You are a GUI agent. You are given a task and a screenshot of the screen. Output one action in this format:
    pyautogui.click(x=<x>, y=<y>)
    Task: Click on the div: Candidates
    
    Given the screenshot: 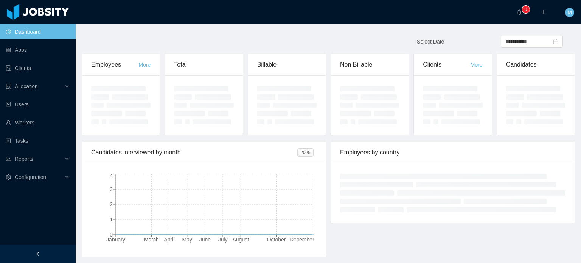 What is the action you would take?
    pyautogui.click(x=535, y=65)
    